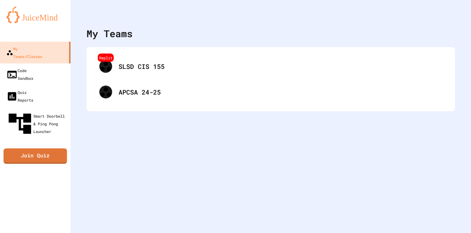  Describe the element at coordinates (110, 33) in the screenshot. I see `div: My Teams` at that location.